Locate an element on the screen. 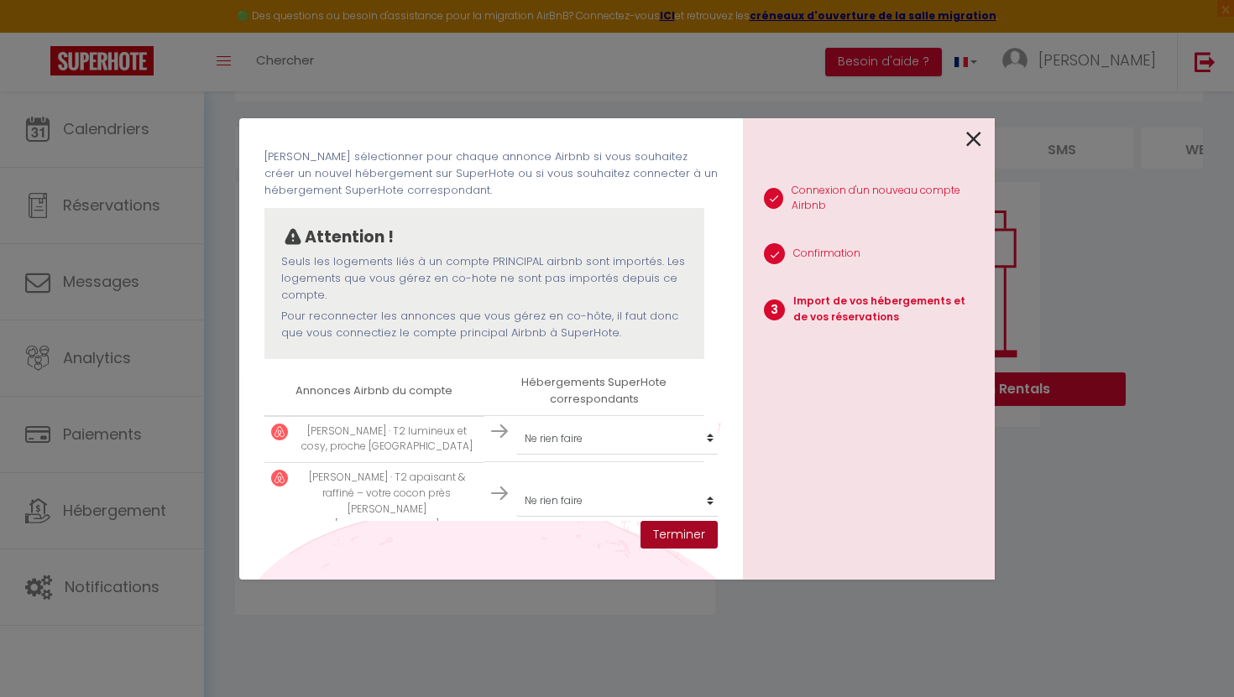 The width and height of the screenshot is (1234, 697). p: Connexion d'un nouveau compte Airbnb is located at coordinates (886, 199).